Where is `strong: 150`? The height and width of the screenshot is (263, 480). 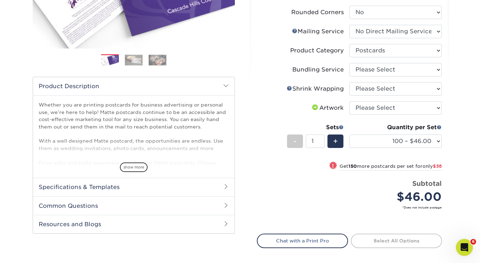
strong: 150 is located at coordinates (352, 166).